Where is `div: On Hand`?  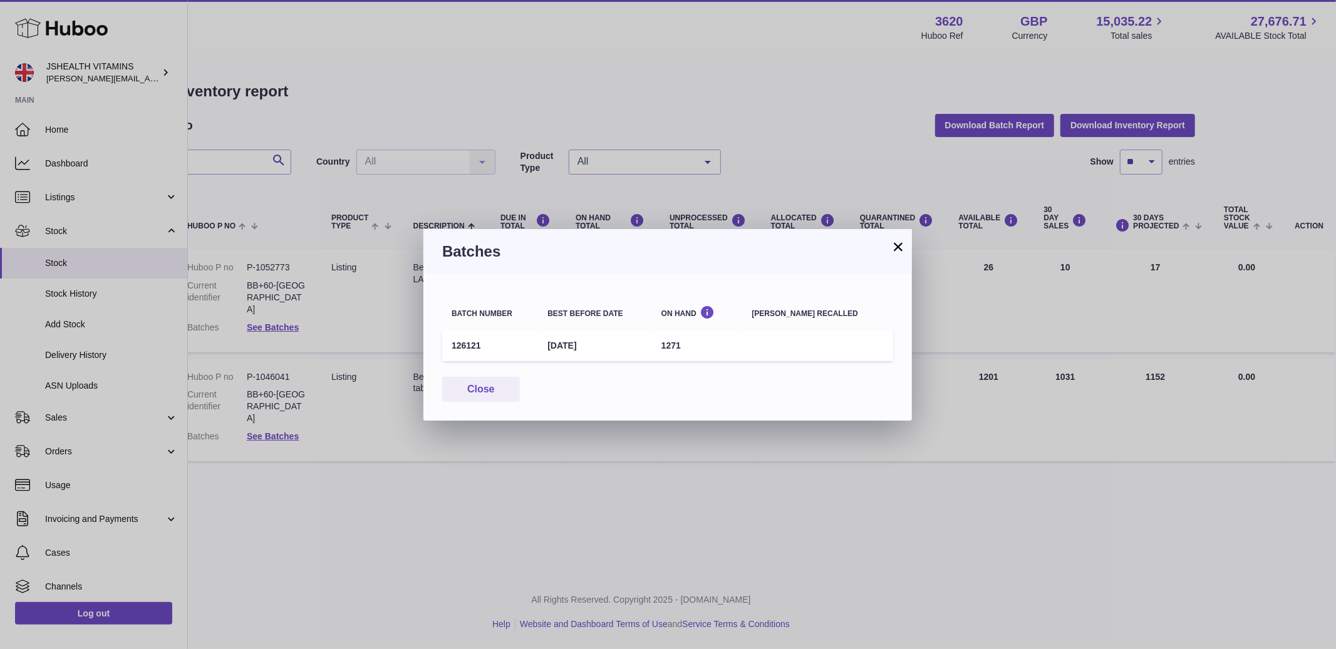
div: On Hand is located at coordinates (697, 311).